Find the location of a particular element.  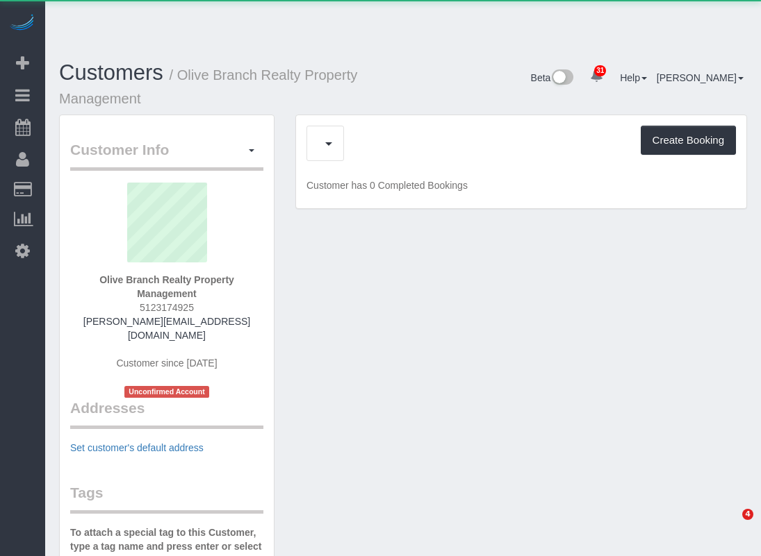

legend: Customer Info is located at coordinates (167, 155).